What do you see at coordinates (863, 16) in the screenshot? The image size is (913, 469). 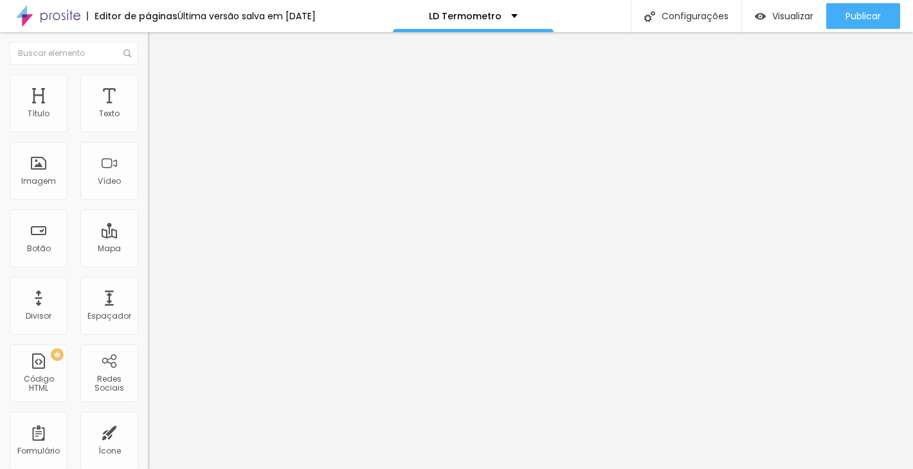 I see `button: Publicar` at bounding box center [863, 16].